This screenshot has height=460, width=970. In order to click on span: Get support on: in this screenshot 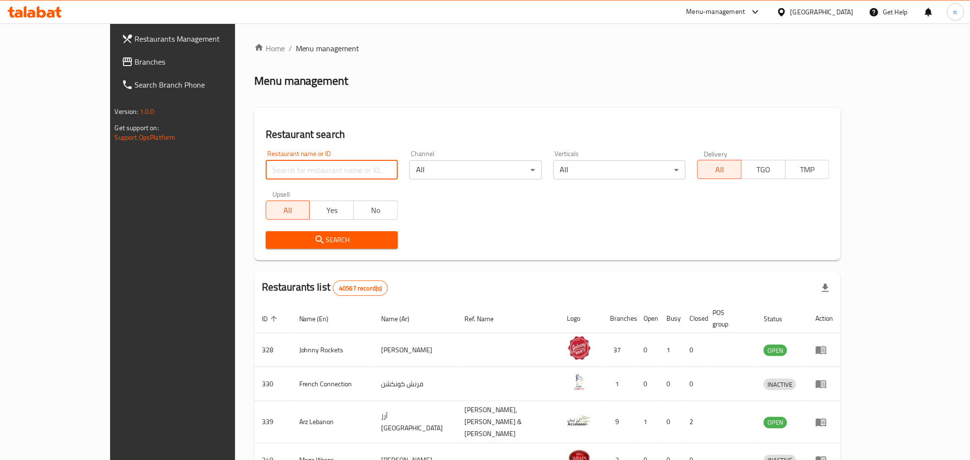, I will do `click(137, 128)`.